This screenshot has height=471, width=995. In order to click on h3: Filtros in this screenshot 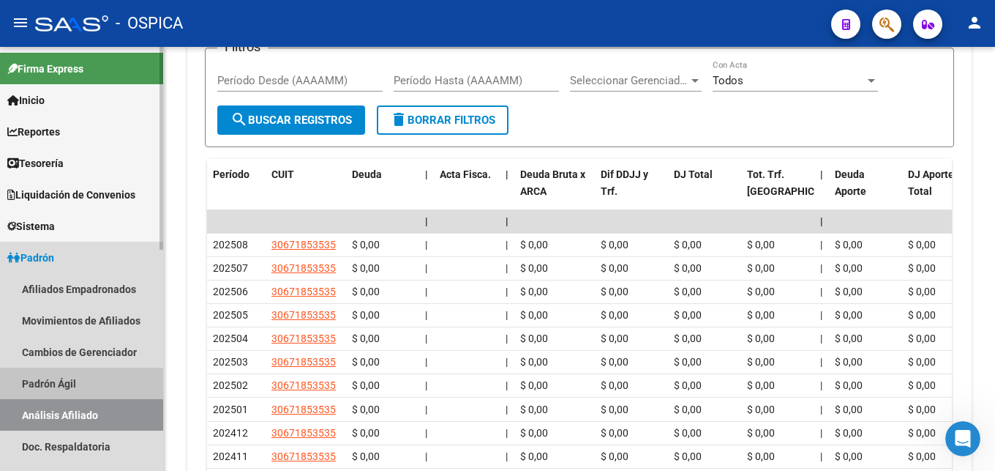, I will do `click(242, 47)`.